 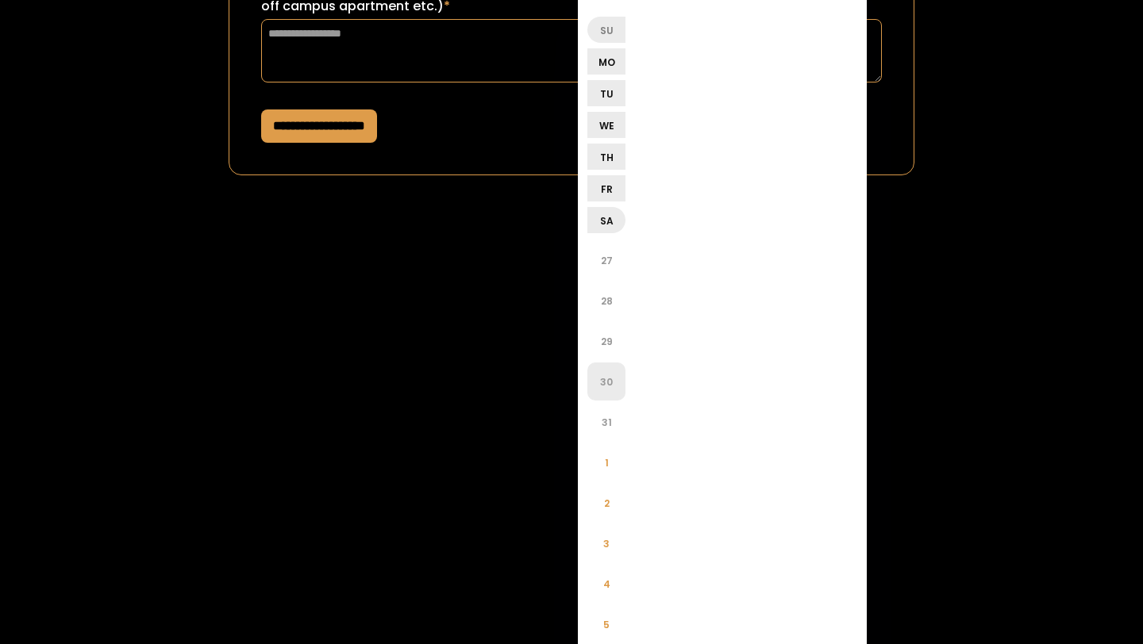 What do you see at coordinates (606, 29) in the screenshot?
I see `li: Su` at bounding box center [606, 29].